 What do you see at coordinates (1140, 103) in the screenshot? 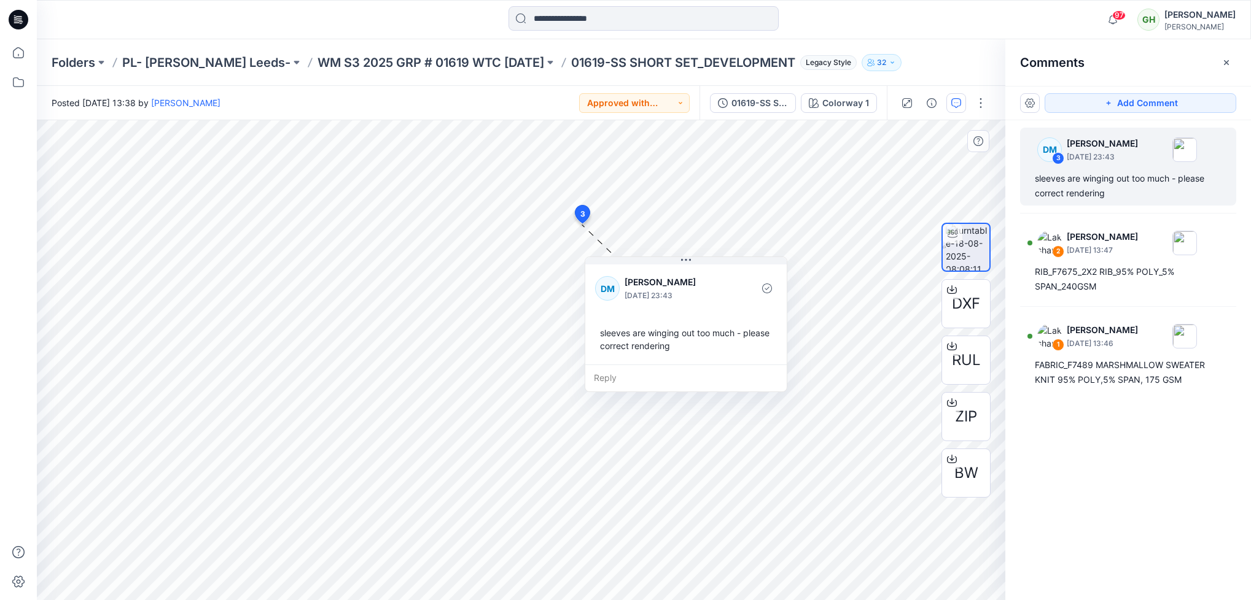
I see `button: Add Comment` at bounding box center [1140, 103].